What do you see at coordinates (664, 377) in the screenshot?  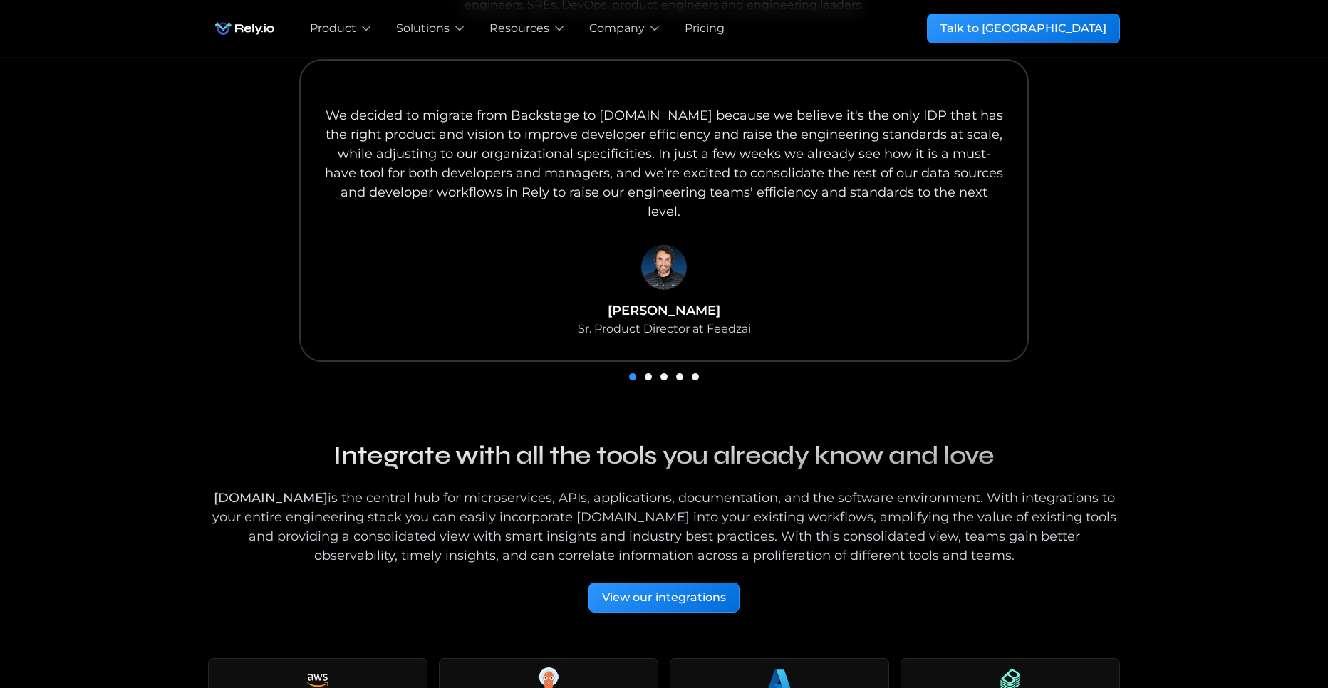 I see `div: Show slide 3 of 5` at bounding box center [664, 377].